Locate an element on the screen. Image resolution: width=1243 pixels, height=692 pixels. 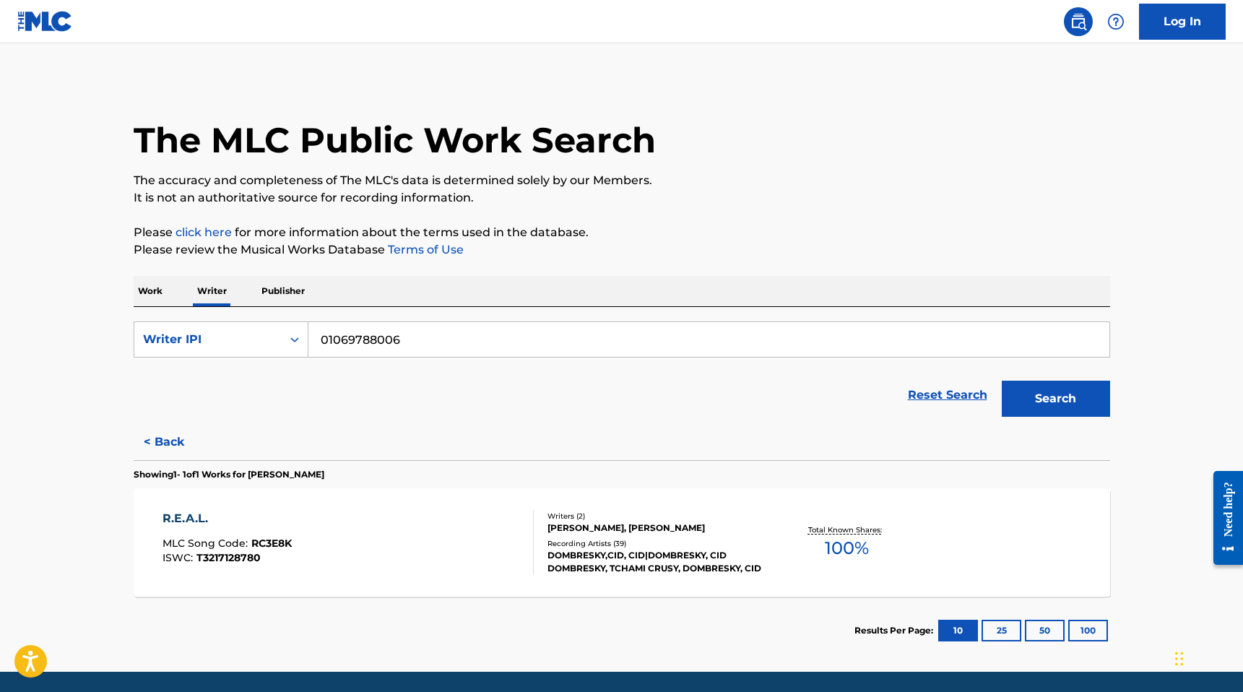
div: R.E.A.L. is located at coordinates (227, 519).